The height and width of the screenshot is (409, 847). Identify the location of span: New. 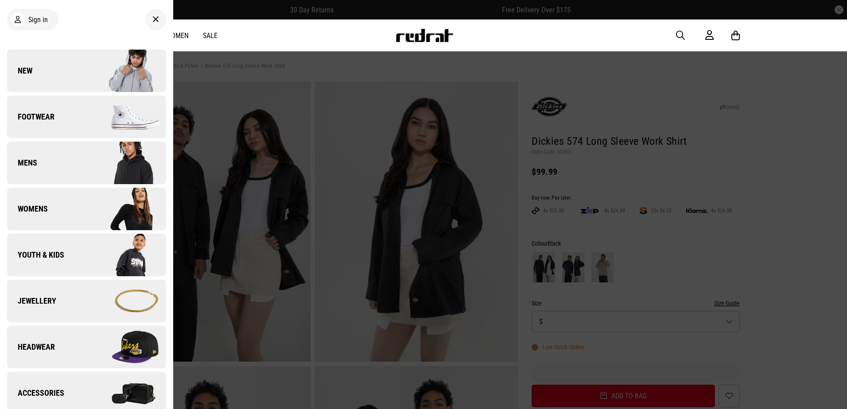
(19, 71).